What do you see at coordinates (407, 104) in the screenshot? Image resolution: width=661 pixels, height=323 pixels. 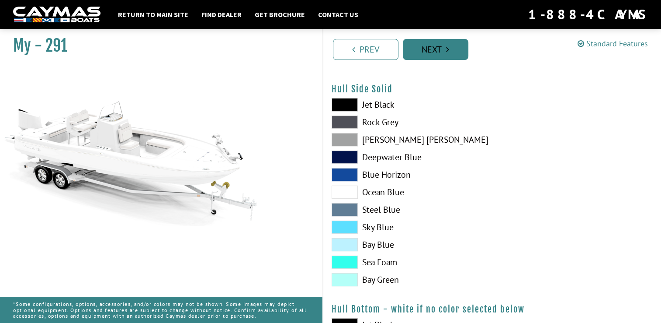 I see `label: Jet Black` at bounding box center [407, 104].